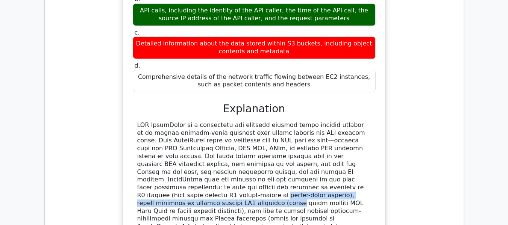 The height and width of the screenshot is (225, 508). Describe the element at coordinates (137, 65) in the screenshot. I see `span: d.` at that location.